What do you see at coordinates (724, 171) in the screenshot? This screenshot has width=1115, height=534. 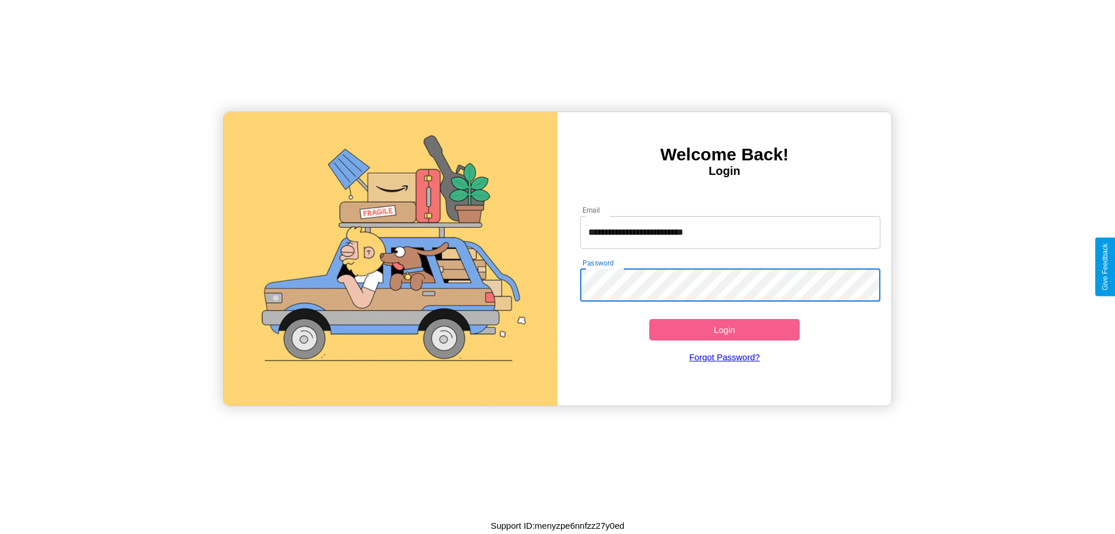 I see `h4: Login` at bounding box center [724, 171].